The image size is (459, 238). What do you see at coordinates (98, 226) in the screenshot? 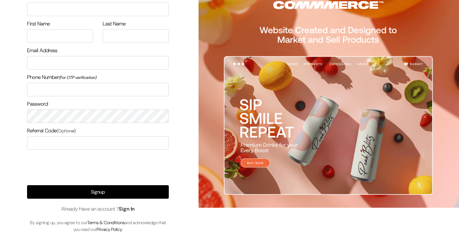
I see `p: By signing up, you agree to our and acknowledge that you read our .` at bounding box center [98, 226].